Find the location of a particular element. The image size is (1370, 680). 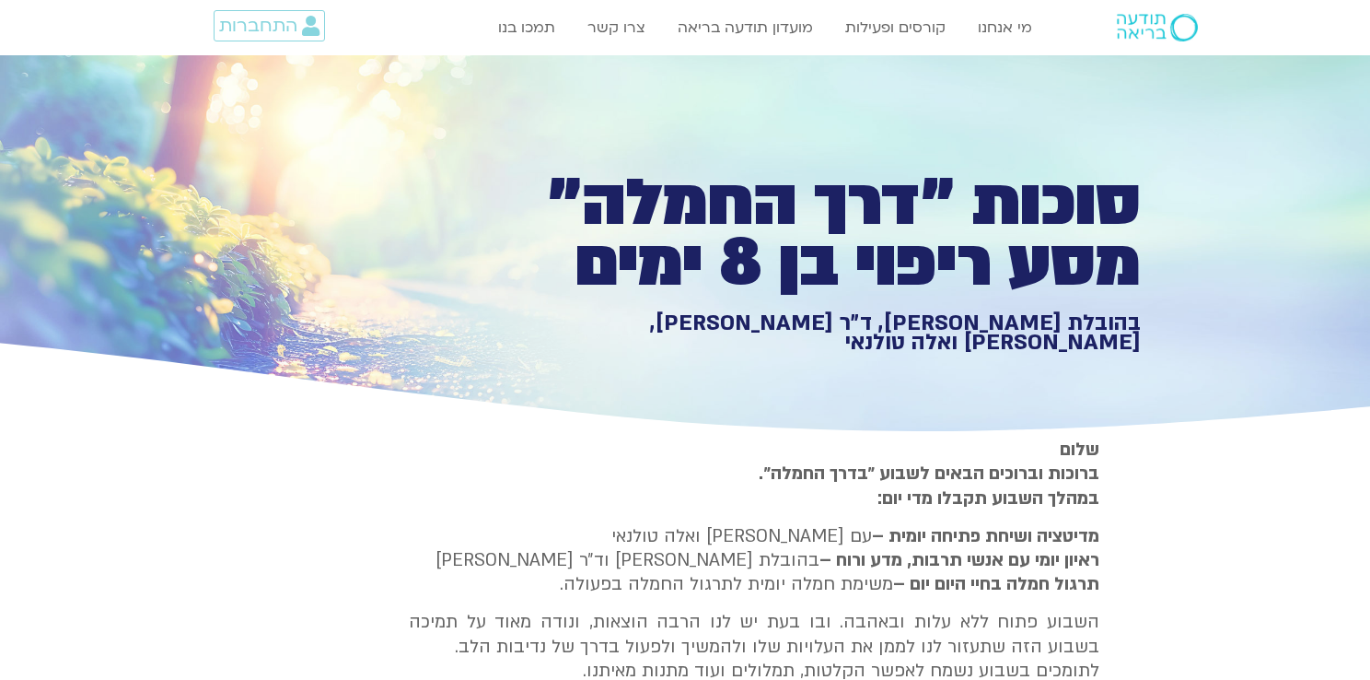

img: תודעה בריאה is located at coordinates (1158, 28).